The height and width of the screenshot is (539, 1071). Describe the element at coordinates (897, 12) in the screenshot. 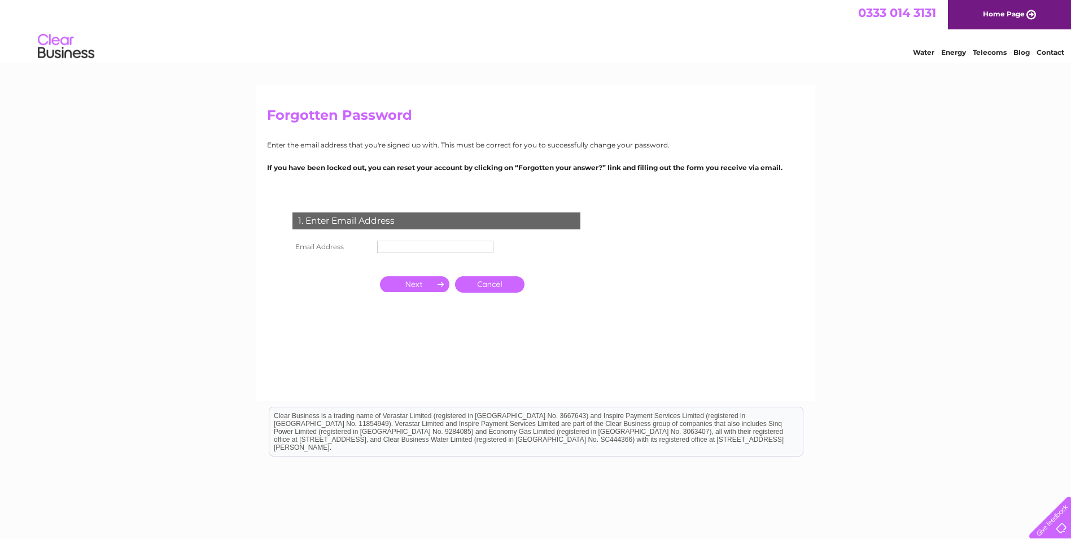

I see `a: 0333 014 3131` at that location.